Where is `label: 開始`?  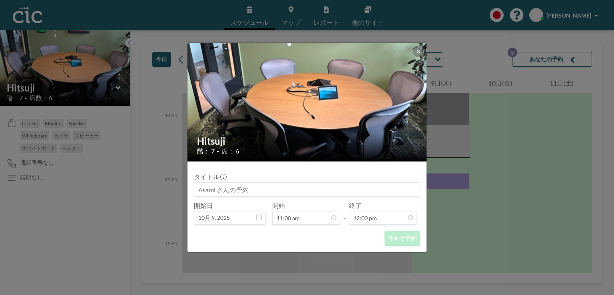
label: 開始 is located at coordinates (279, 205).